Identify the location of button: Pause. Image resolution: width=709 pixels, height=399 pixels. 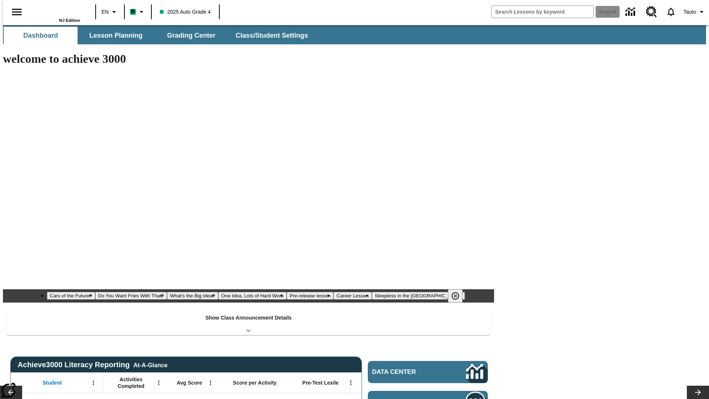
(455, 296).